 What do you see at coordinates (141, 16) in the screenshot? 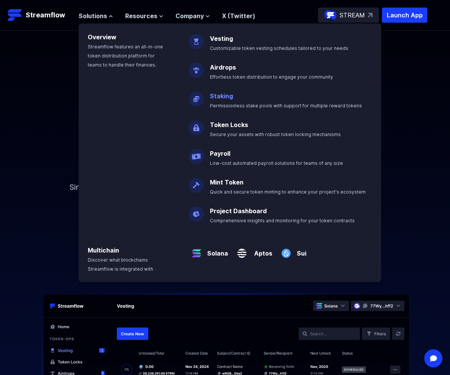
I see `span: Resources` at bounding box center [141, 16].